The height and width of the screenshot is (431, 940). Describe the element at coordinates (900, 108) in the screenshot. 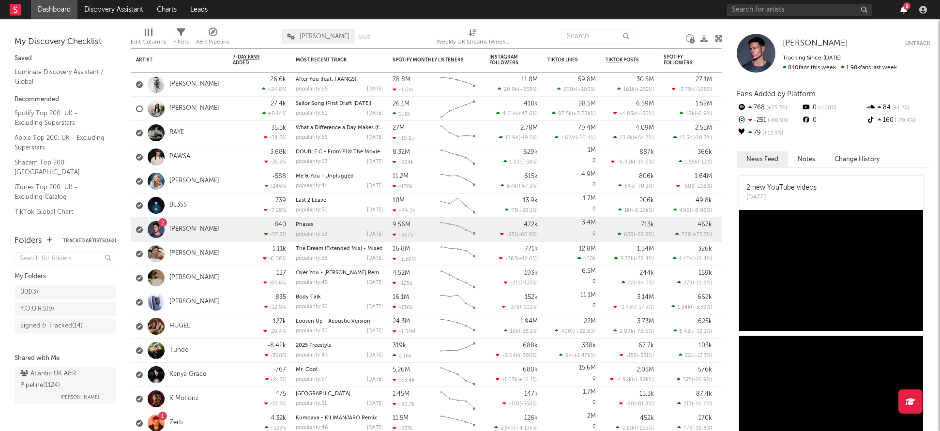

I see `span: +1.2 %` at that location.